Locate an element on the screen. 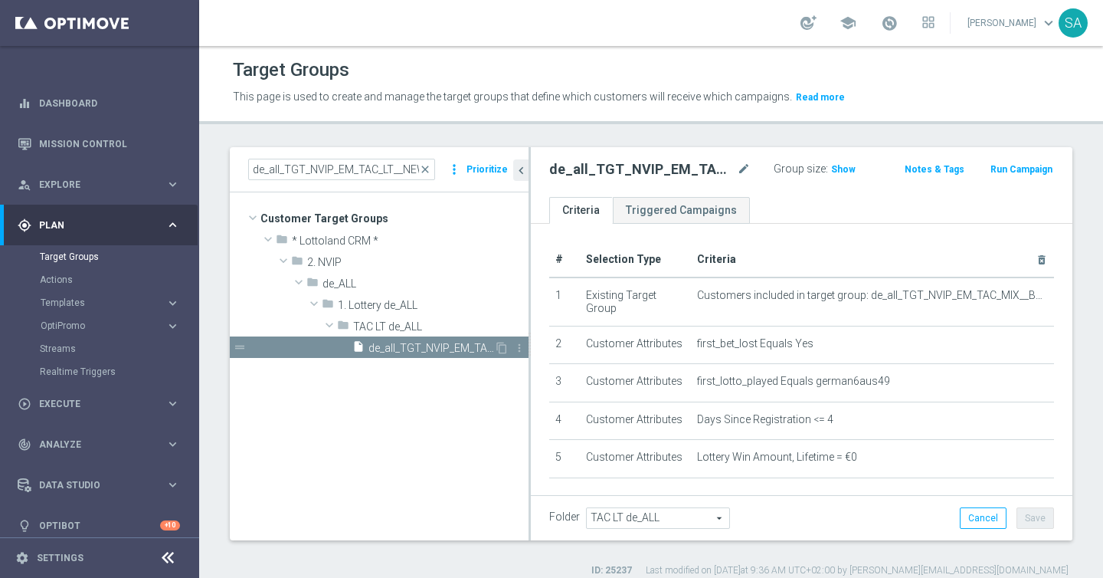  i: person_search is located at coordinates (25, 185).